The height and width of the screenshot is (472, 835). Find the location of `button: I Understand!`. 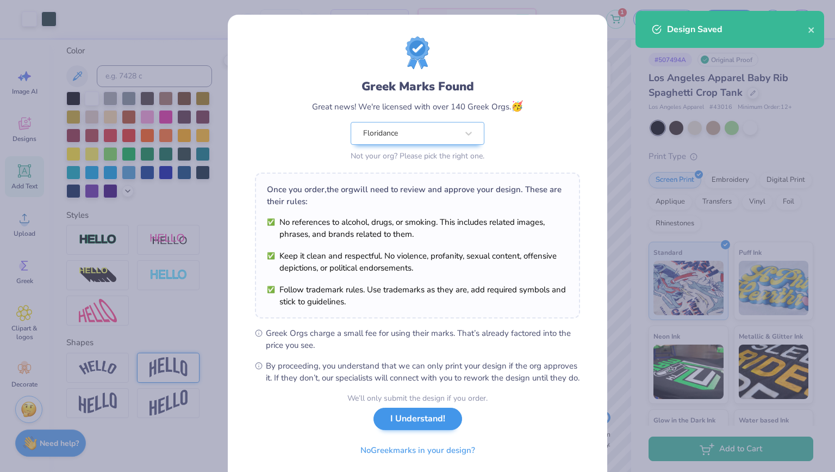

button: I Understand! is located at coordinates (418, 418).